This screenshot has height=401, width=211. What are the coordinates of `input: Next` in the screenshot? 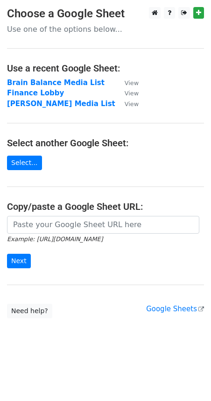 It's located at (19, 261).